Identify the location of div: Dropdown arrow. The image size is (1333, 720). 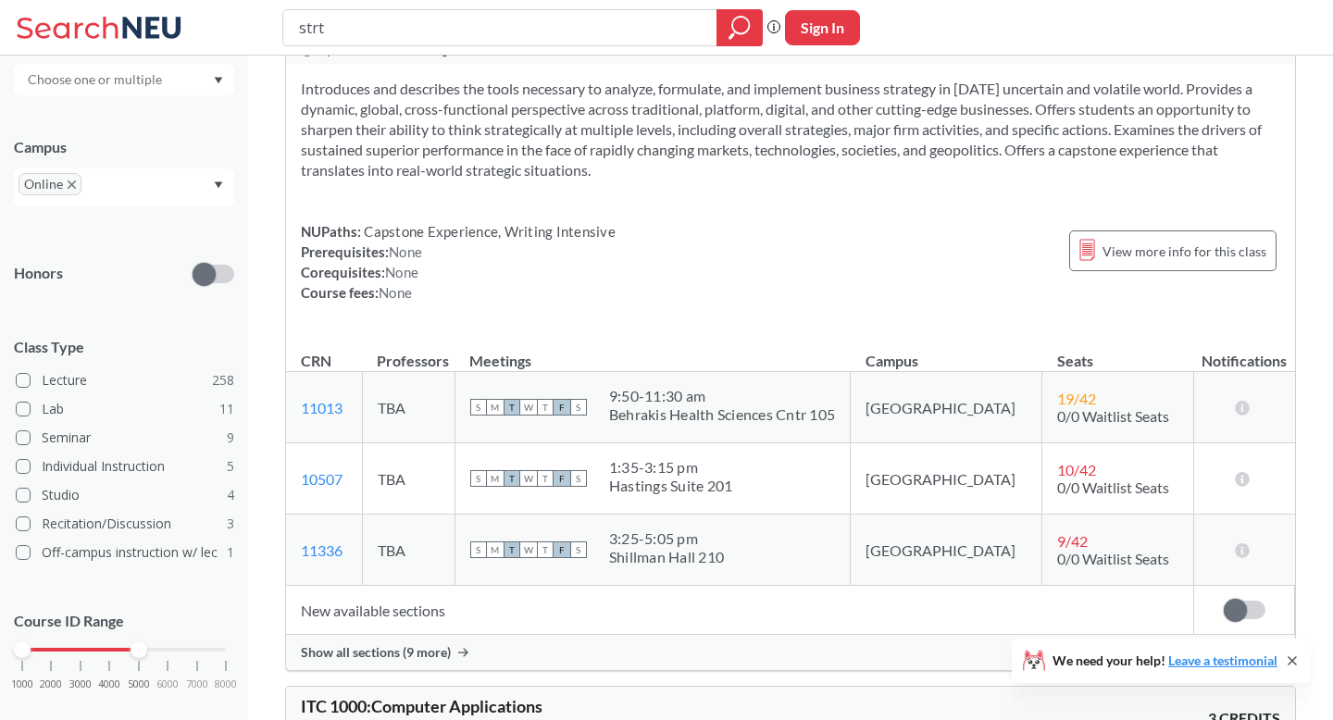
(124, 80).